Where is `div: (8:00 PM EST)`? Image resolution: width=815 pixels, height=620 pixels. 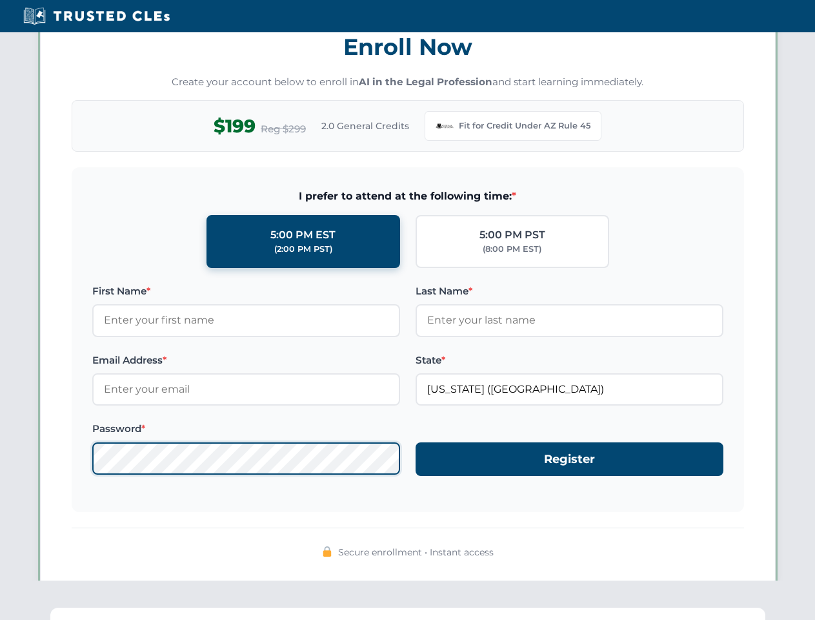
div: (8:00 PM EST) is located at coordinates (512, 249).